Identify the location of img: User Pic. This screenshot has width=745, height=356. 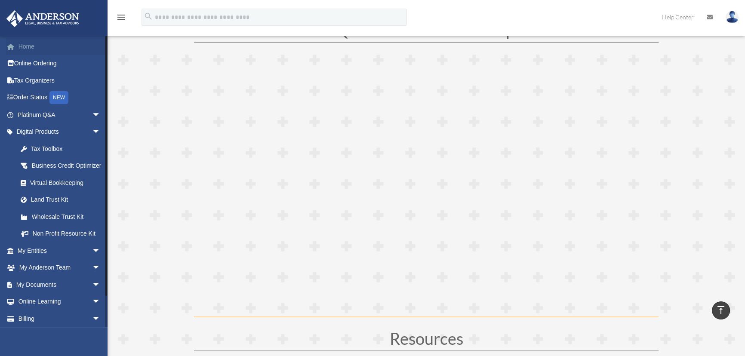
(732, 17).